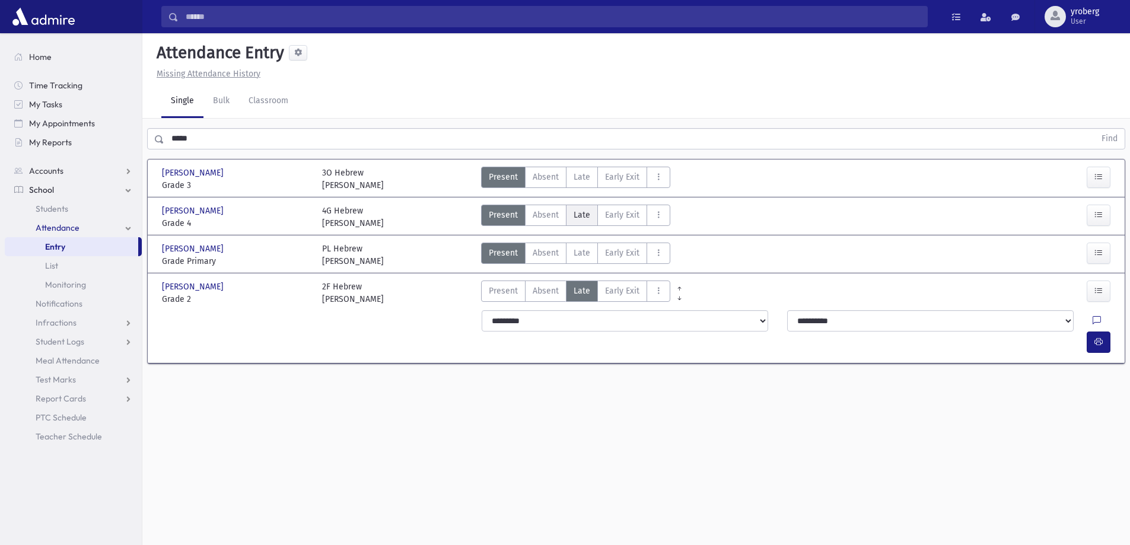 The width and height of the screenshot is (1130, 545). I want to click on span: Grade 3, so click(236, 185).